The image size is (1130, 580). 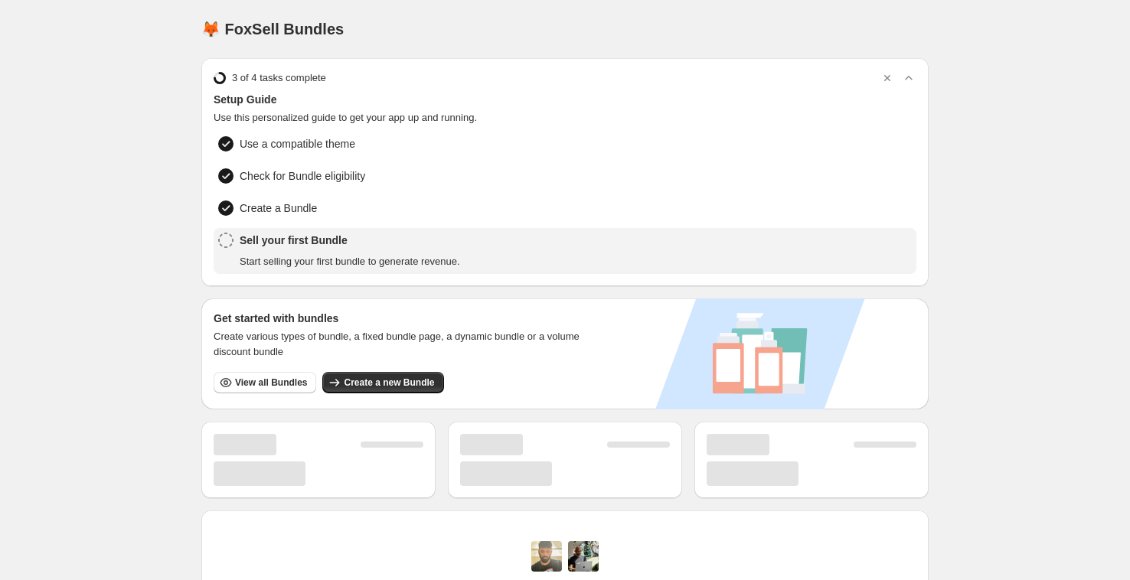 I want to click on img: Adi, so click(x=547, y=557).